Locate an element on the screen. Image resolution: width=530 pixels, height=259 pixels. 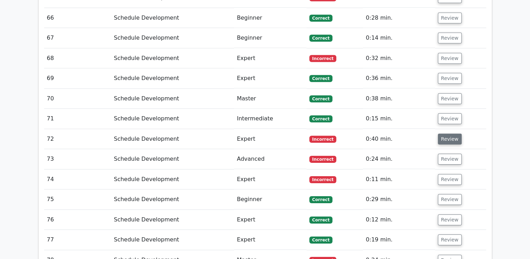
td: 0:29 min. is located at coordinates (399, 199).